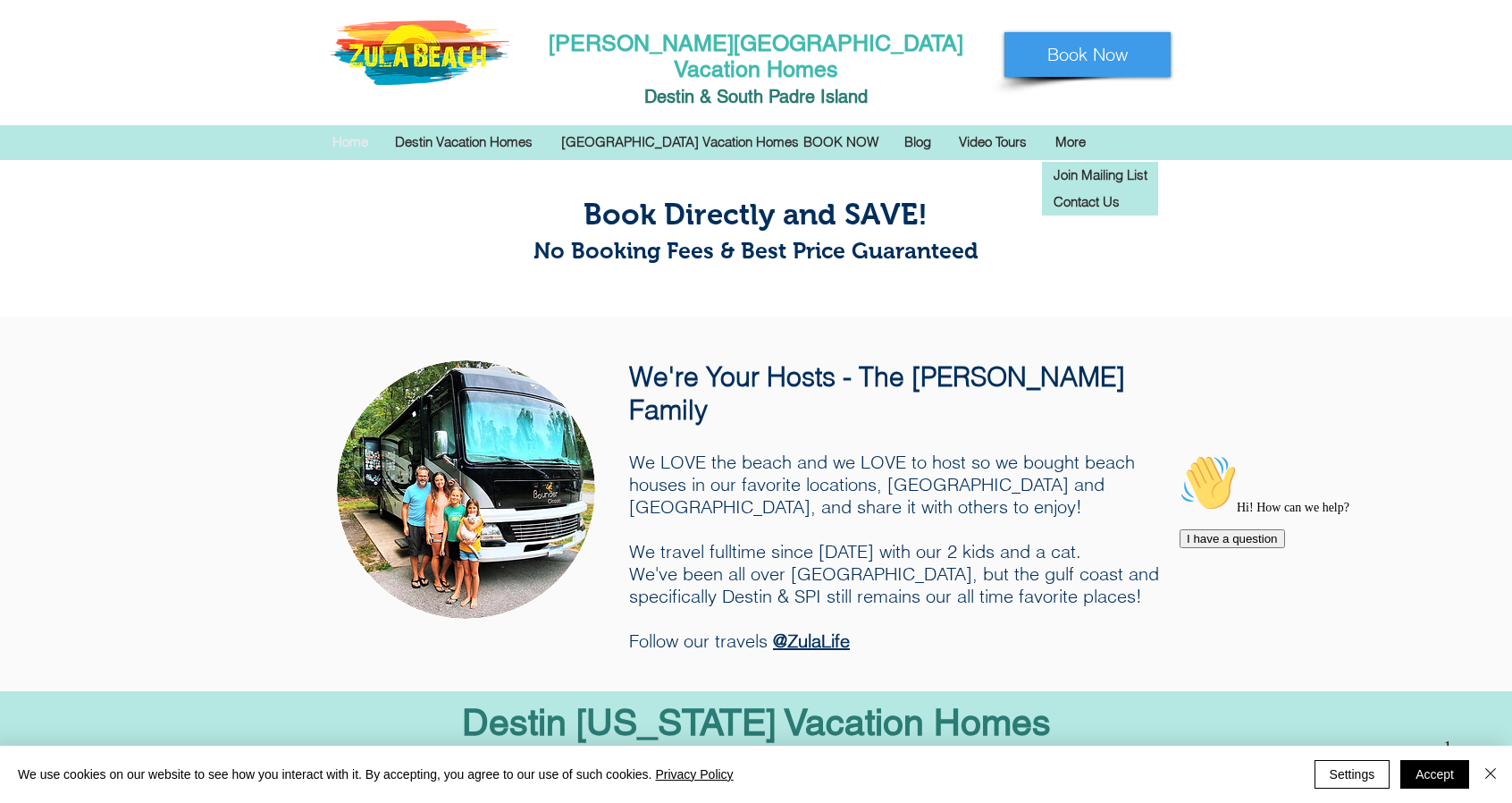 This screenshot has height=803, width=1512. Describe the element at coordinates (168, 53) in the screenshot. I see `div: 👋Hi! How can we help?I have a question` at that location.